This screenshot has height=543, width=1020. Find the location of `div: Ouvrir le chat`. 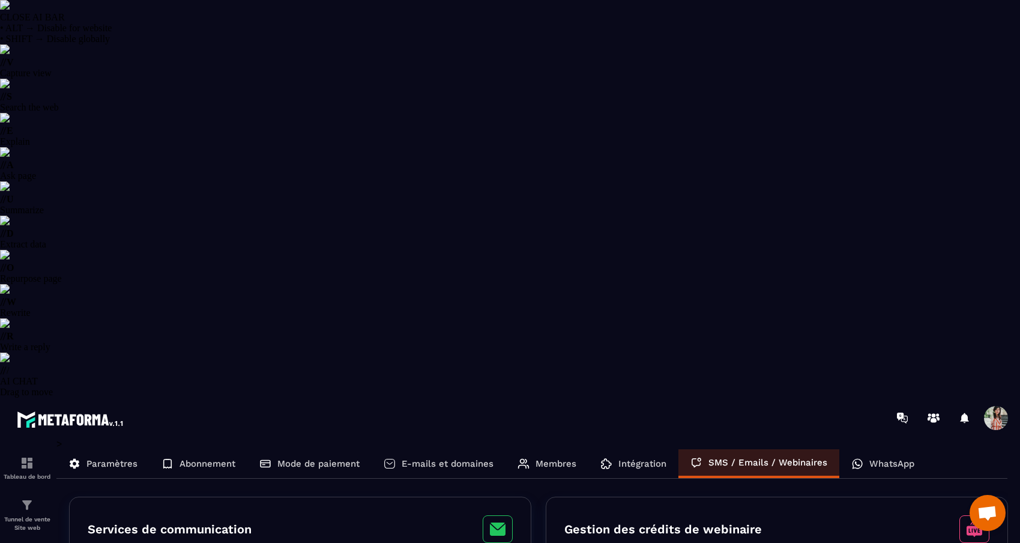

div: Ouvrir le chat is located at coordinates (988, 513).